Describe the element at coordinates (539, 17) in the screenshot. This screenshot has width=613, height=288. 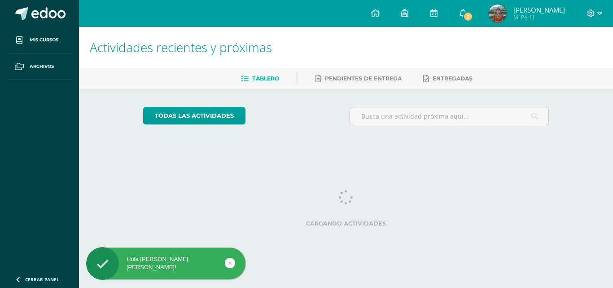
I see `span: Mi Perfil` at that location.